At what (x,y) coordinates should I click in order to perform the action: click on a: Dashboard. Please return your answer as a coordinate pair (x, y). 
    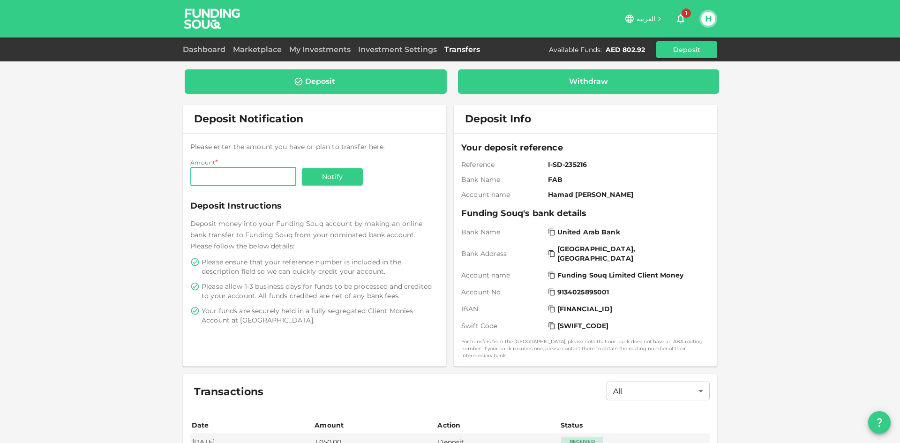
    Looking at the image, I should click on (206, 49).